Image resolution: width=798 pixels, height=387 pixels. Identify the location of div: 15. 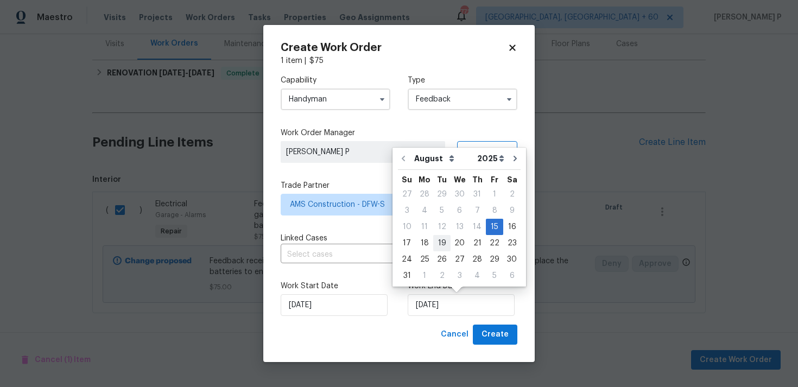
(495, 227).